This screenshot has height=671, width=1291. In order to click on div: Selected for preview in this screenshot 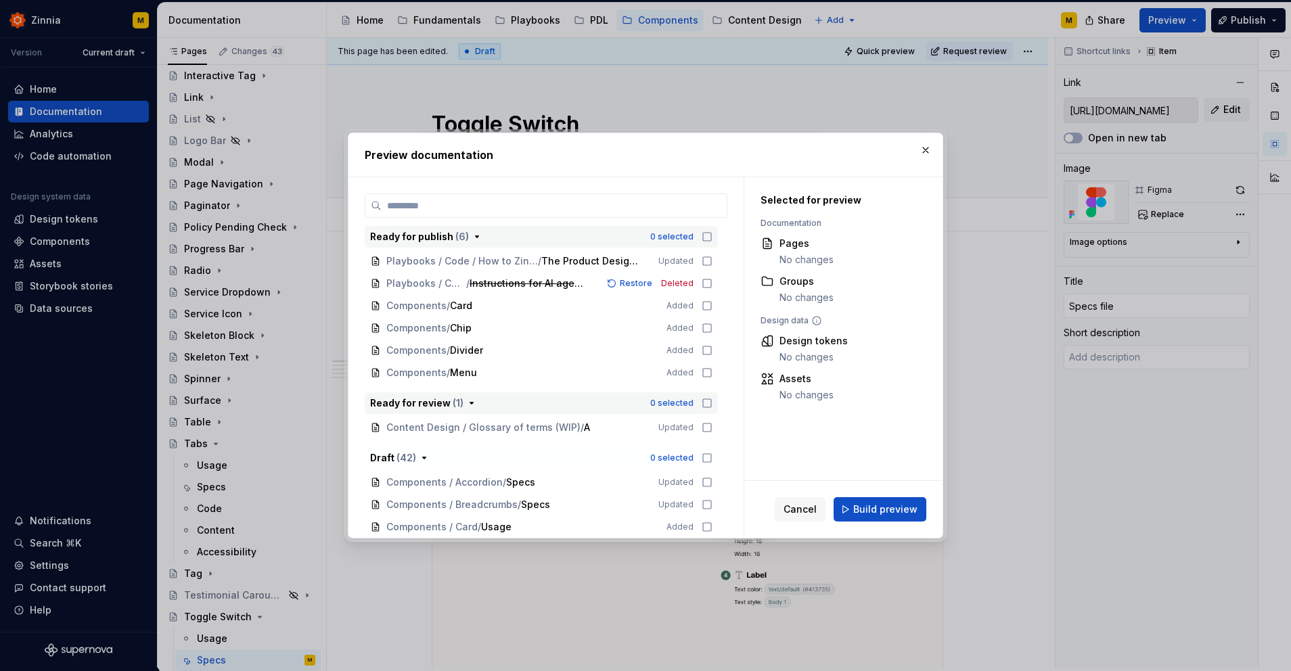, I will do `click(840, 200)`.